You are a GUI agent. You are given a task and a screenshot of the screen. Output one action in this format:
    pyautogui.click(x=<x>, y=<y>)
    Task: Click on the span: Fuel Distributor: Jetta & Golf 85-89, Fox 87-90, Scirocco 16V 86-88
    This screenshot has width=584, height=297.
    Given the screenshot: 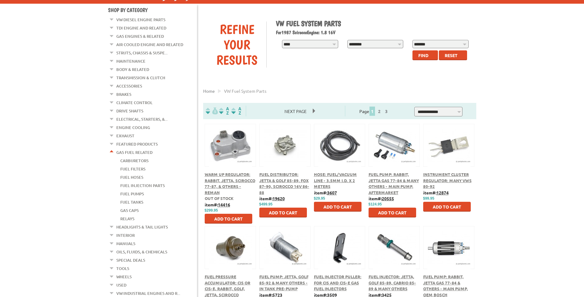 What is the action you would take?
    pyautogui.click(x=284, y=183)
    